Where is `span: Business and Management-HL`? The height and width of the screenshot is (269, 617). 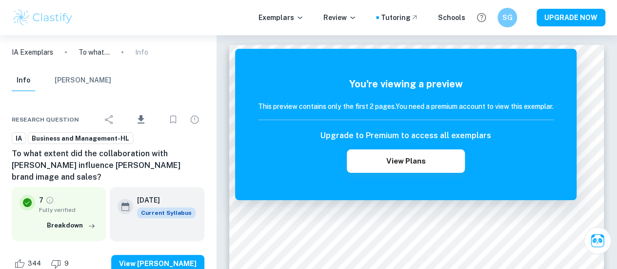 span: Business and Management-HL is located at coordinates (80, 138).